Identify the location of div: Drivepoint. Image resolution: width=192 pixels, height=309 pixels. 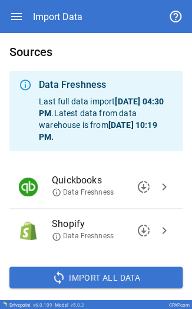
(31, 304).